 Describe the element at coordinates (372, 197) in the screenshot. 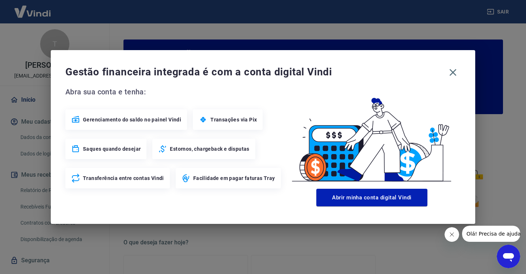

I see `button: Abrir minha conta digital Vindi` at that location.